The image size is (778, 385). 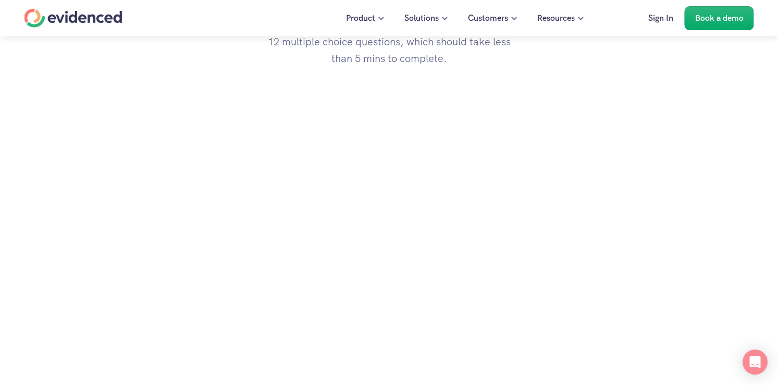 What do you see at coordinates (661, 18) in the screenshot?
I see `p: Sign In` at bounding box center [661, 18].